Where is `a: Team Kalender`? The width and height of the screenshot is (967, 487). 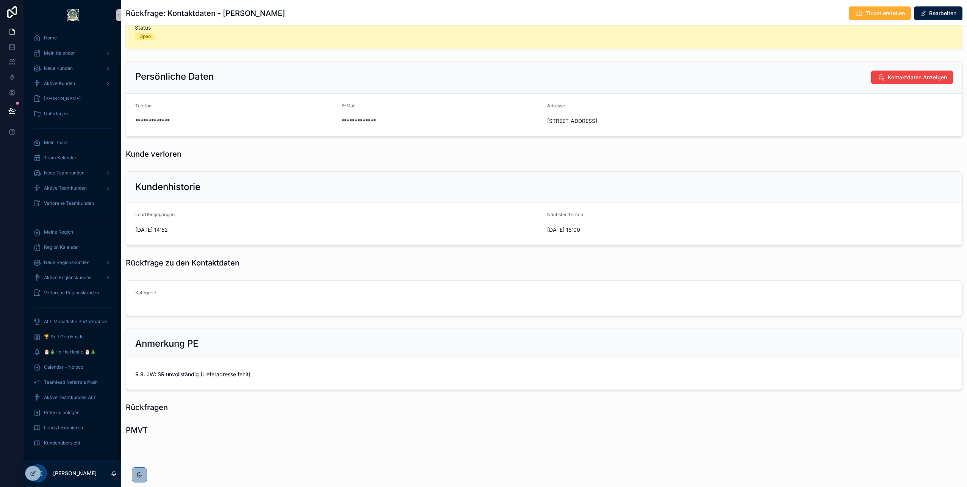
a: Team Kalender is located at coordinates (73, 158).